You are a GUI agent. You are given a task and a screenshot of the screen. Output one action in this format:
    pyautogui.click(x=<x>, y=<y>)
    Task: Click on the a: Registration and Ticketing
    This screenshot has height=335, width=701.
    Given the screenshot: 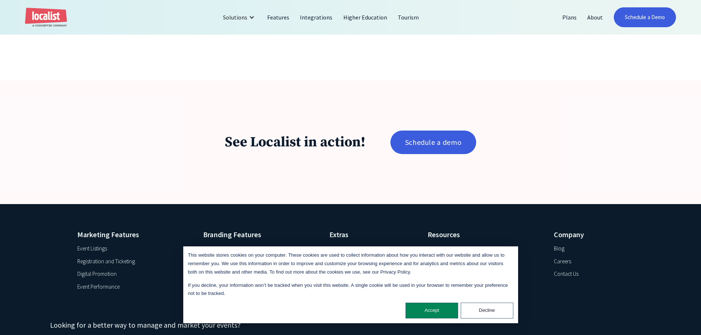 What is the action you would take?
    pyautogui.click(x=106, y=262)
    